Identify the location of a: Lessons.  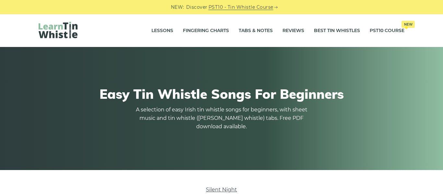
(162, 31).